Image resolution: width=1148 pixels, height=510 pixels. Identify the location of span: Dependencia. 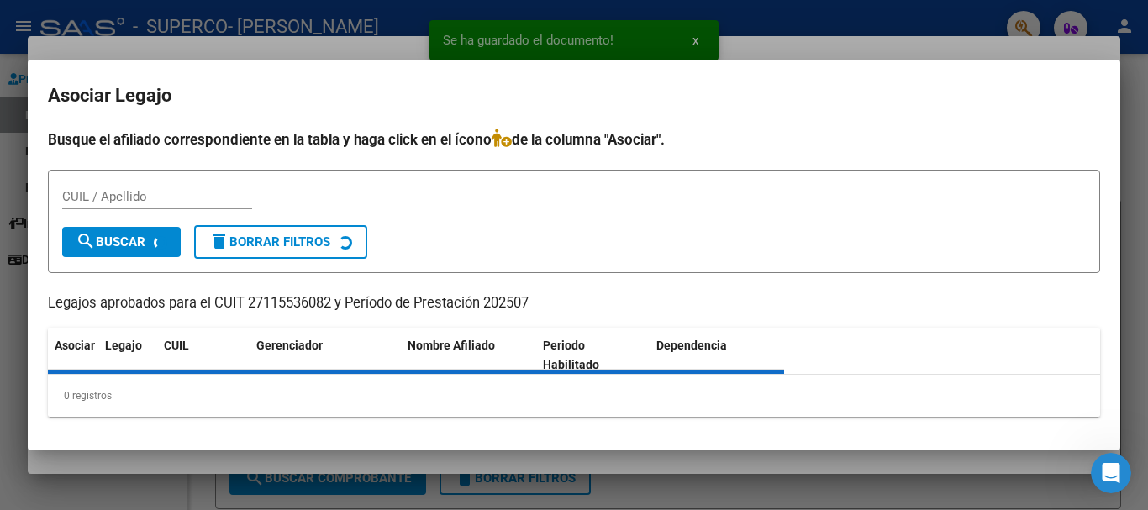
(692, 345).